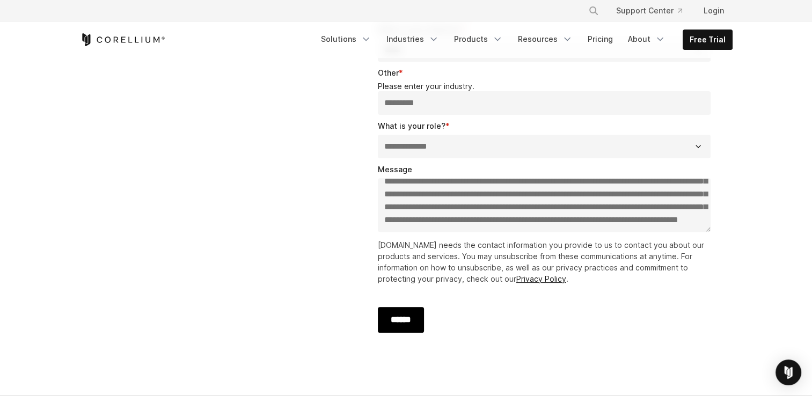 This screenshot has width=812, height=396. I want to click on a: Products, so click(478, 39).